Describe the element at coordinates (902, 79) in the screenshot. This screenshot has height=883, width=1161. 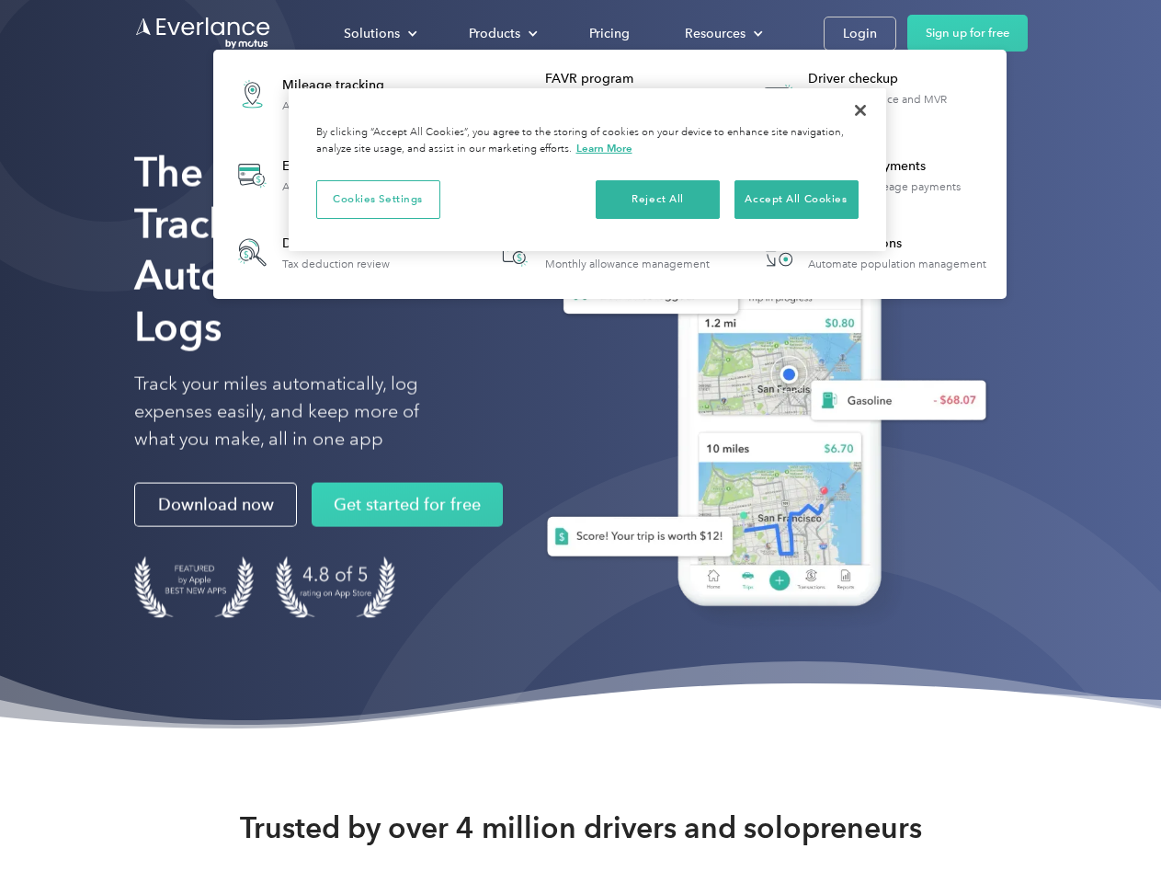
I see `div: Driver checkup` at that location.